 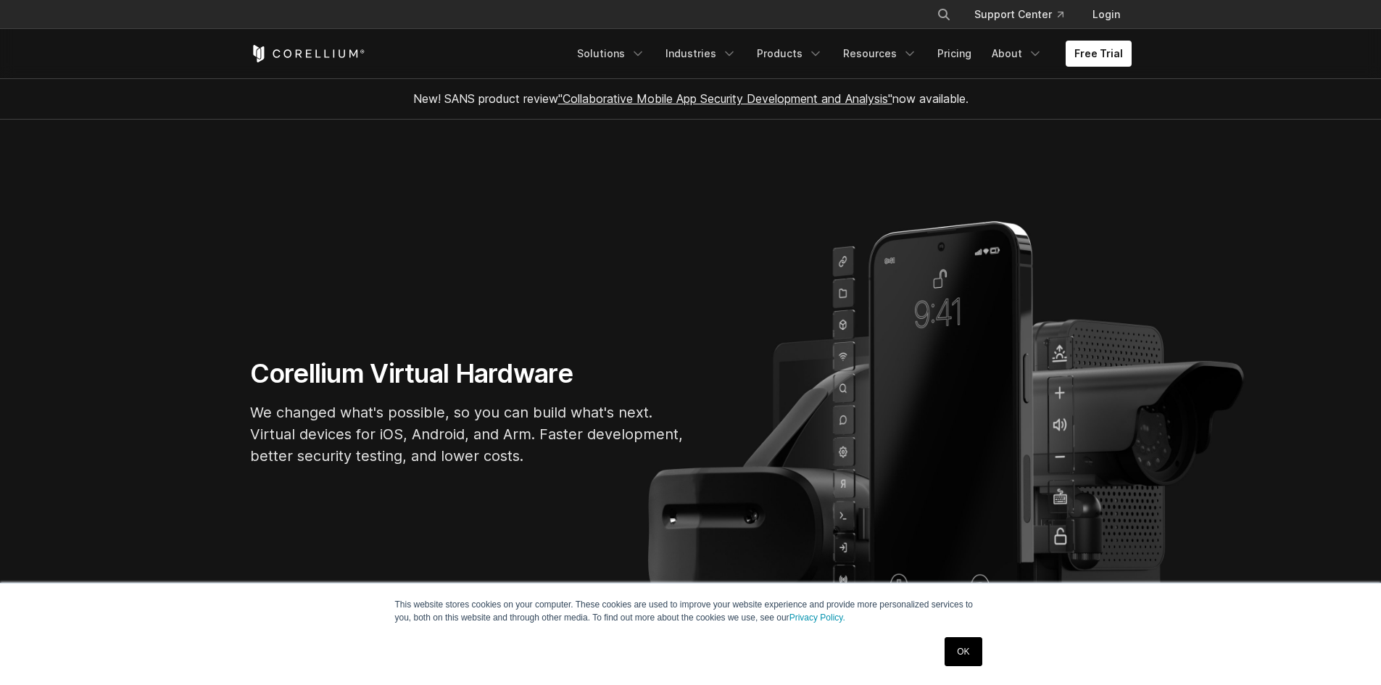 What do you see at coordinates (701, 54) in the screenshot?
I see `a: Industries` at bounding box center [701, 54].